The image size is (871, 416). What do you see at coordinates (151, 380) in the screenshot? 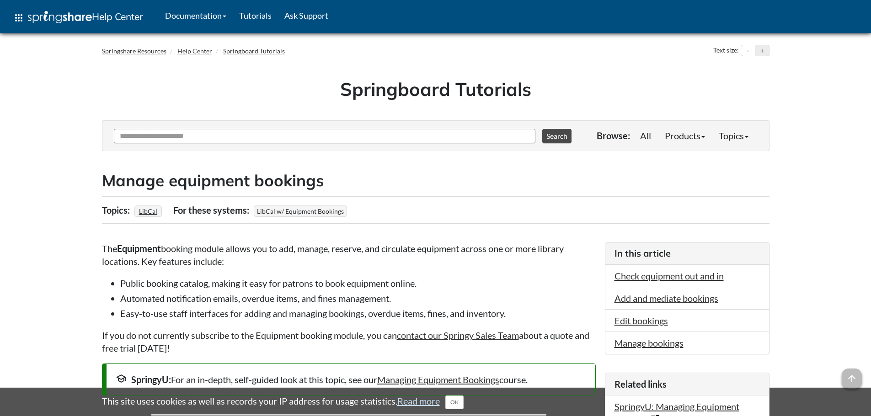
I see `strong: SpringyU:` at bounding box center [151, 380].